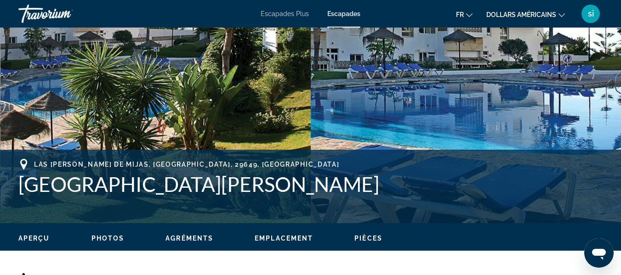 The height and width of the screenshot is (275, 621). Describe the element at coordinates (108, 238) in the screenshot. I see `button: Photos` at that location.